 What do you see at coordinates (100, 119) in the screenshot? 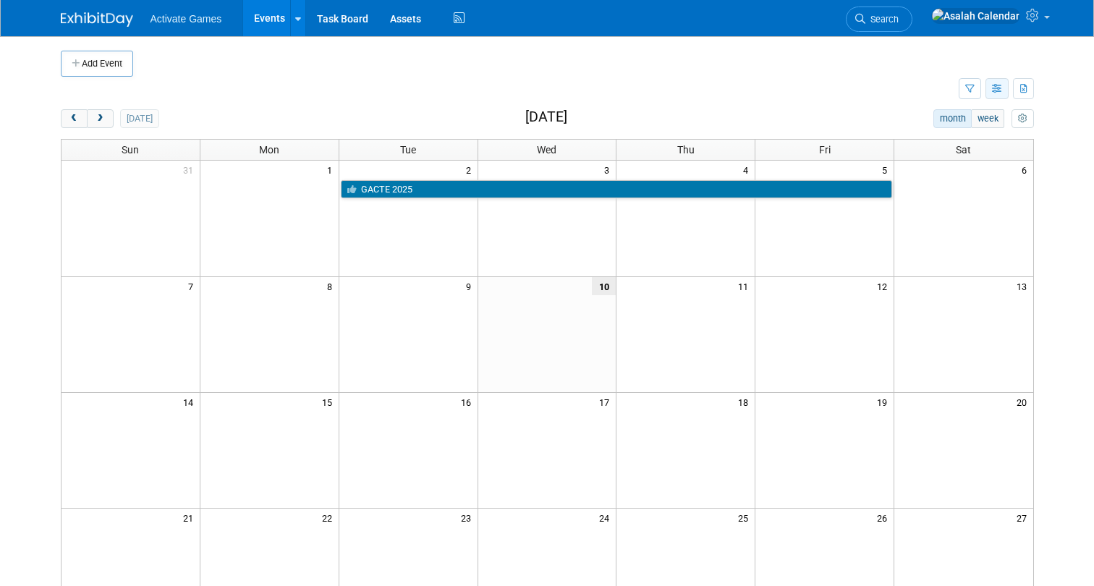
I see `button: next` at bounding box center [100, 119].